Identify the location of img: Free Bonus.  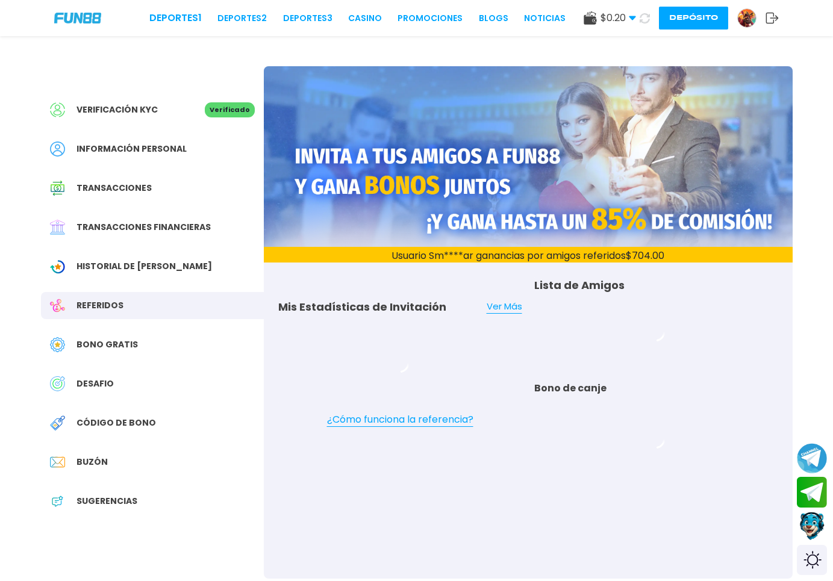
(57, 344).